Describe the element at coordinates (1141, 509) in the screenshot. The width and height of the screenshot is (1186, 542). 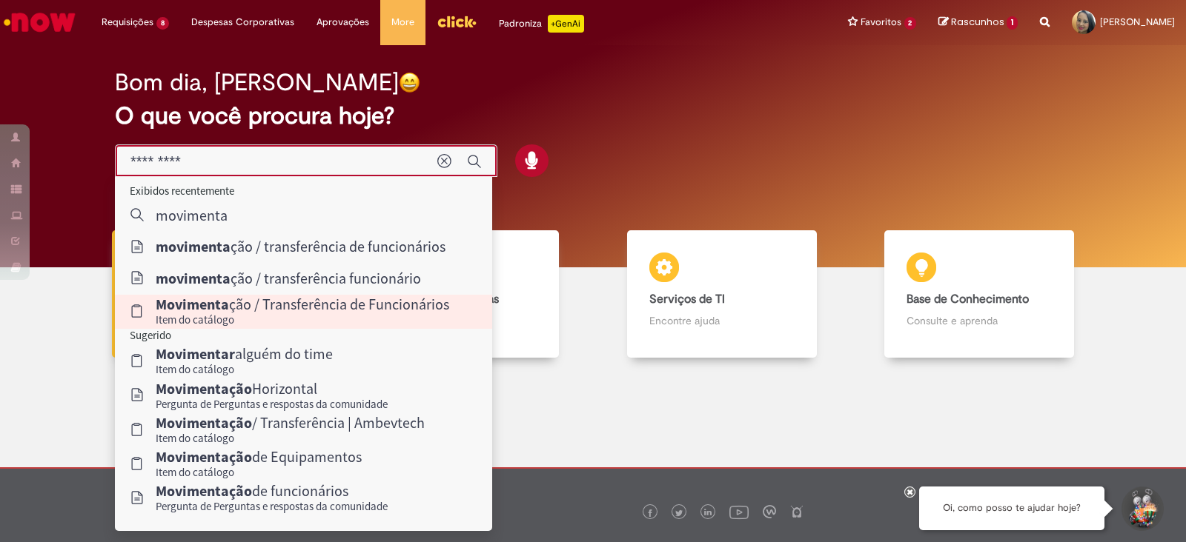
I see `button: Iniciar Conversa de Suporte` at that location.